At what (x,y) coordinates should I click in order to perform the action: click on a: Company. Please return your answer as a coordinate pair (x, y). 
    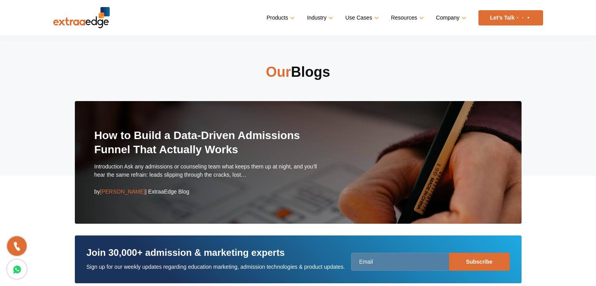
    Looking at the image, I should click on (450, 18).